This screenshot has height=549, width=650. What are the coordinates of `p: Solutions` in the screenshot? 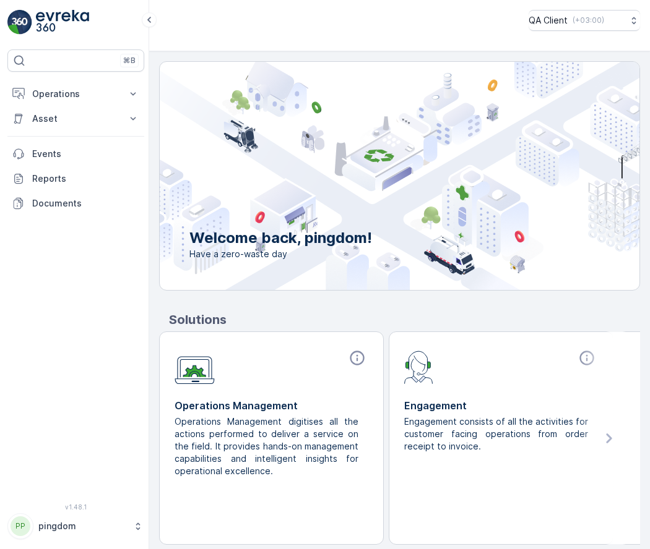 It's located at (404, 320).